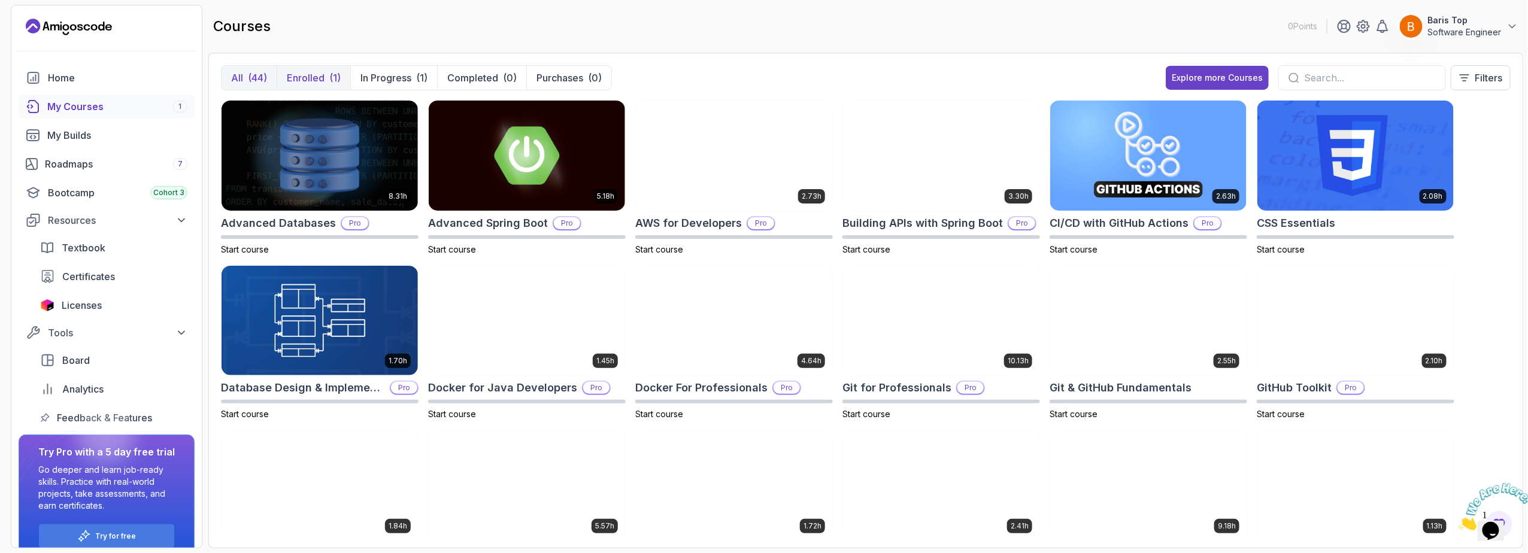  I want to click on img: Docker For Professionals card, so click(734, 321).